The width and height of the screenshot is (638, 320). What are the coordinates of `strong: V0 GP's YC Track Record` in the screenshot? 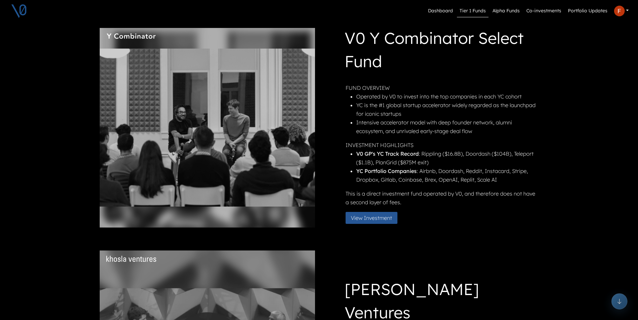 It's located at (387, 153).